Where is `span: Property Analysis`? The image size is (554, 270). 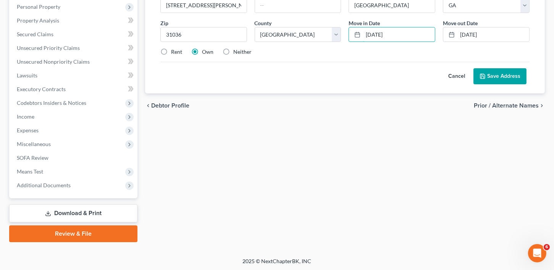
span: Property Analysis is located at coordinates (38, 20).